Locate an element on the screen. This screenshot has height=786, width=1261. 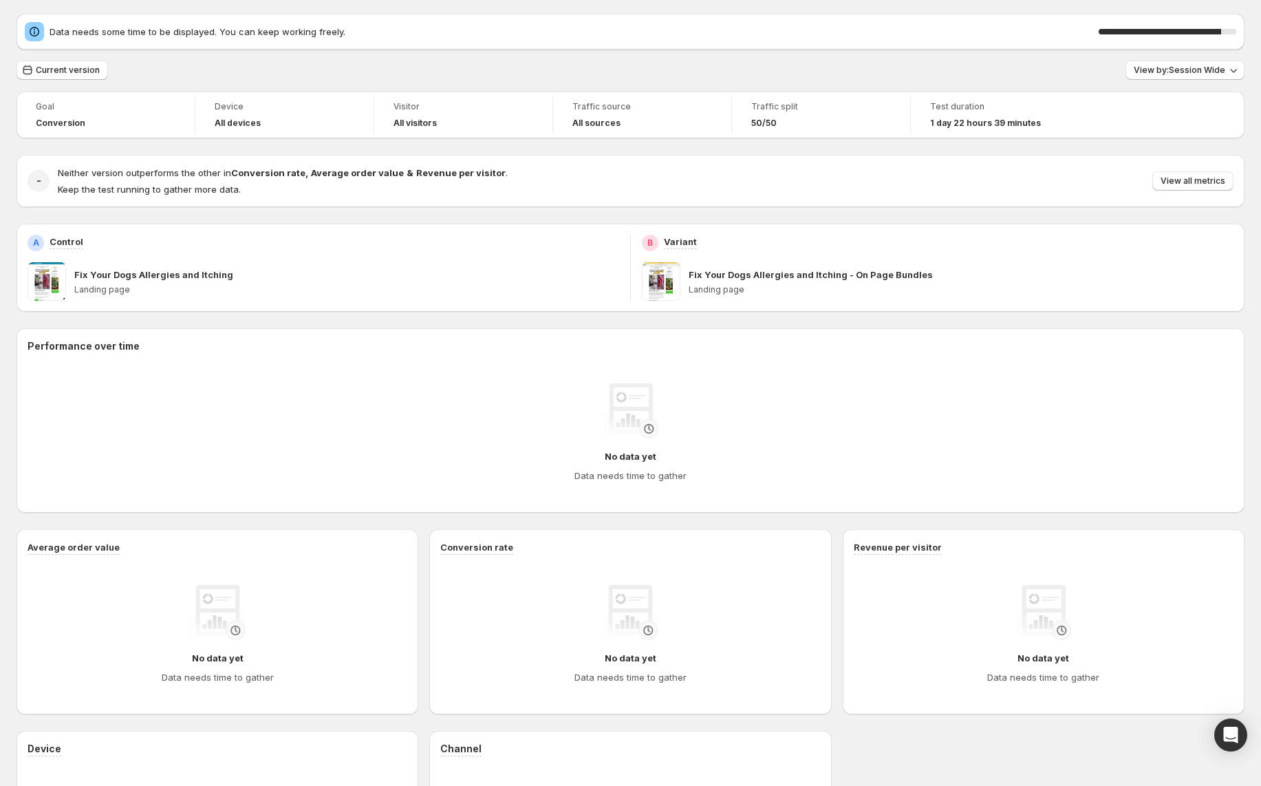
a: DeviceAll devices is located at coordinates (284, 115).